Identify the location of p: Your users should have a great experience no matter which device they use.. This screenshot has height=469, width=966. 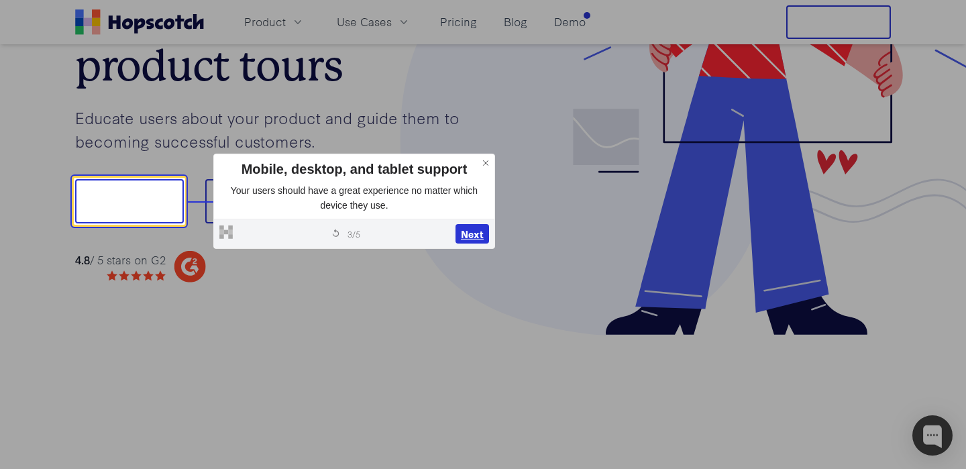
(354, 198).